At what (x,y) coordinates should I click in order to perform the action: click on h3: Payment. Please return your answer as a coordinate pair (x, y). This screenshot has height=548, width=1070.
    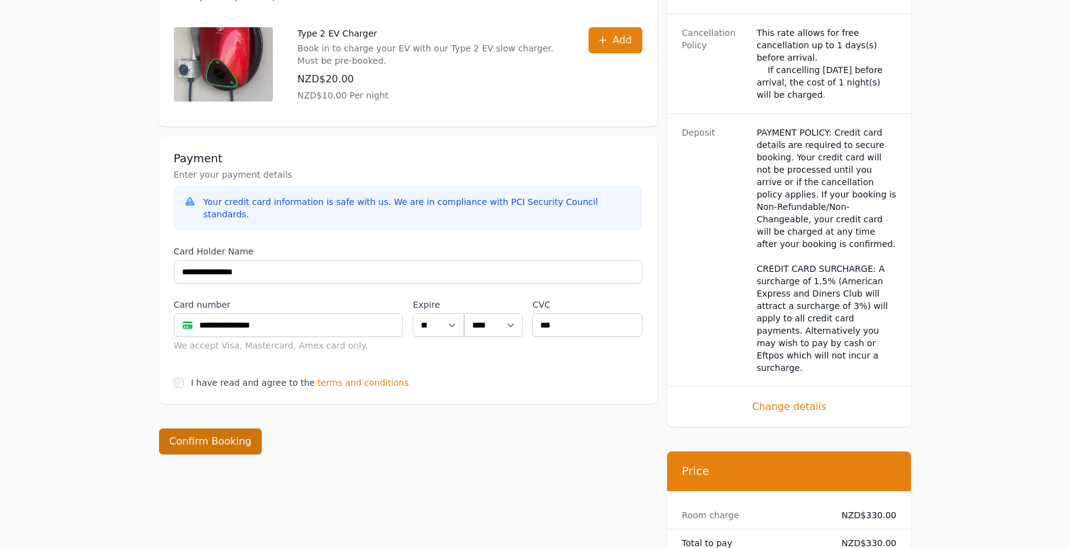
    Looking at the image, I should click on (408, 158).